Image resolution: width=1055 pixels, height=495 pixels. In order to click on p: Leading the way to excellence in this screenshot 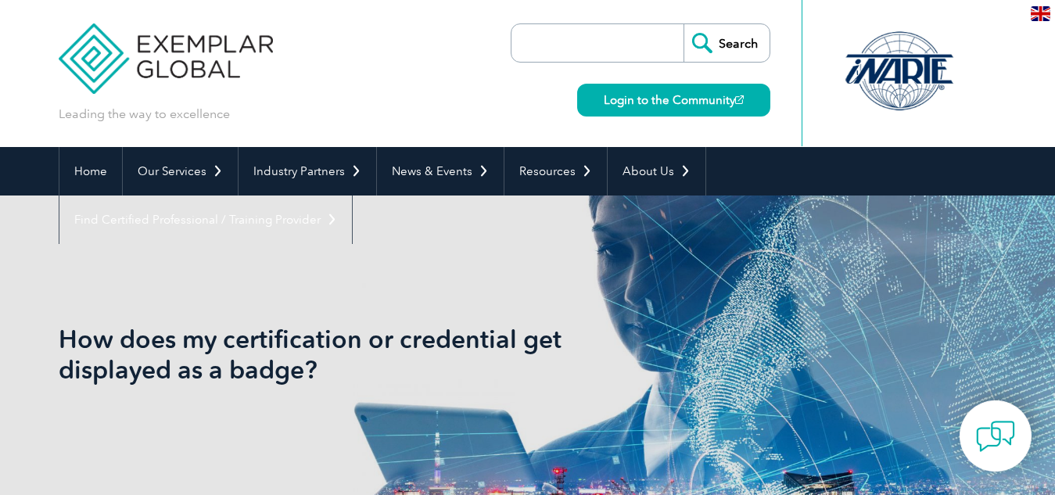, I will do `click(144, 114)`.